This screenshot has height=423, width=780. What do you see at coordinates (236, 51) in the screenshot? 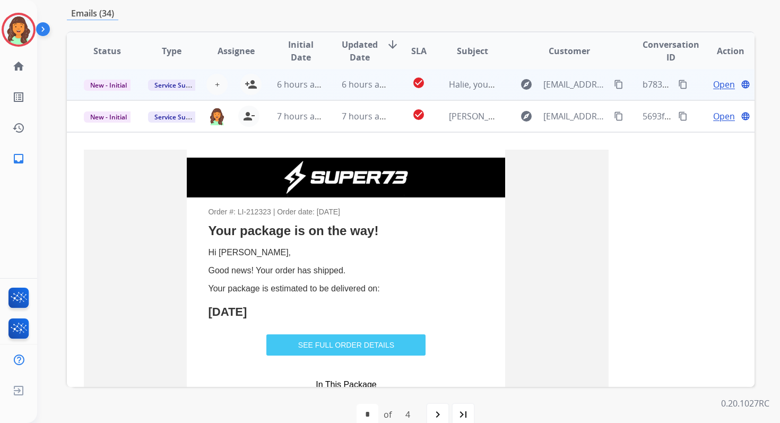
I see `span: Assignee` at bounding box center [236, 51].